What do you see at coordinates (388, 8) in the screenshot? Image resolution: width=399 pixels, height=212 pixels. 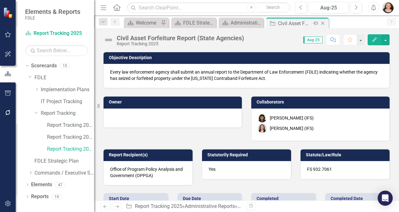 I see `img: Elizabeth Martin` at bounding box center [388, 8].